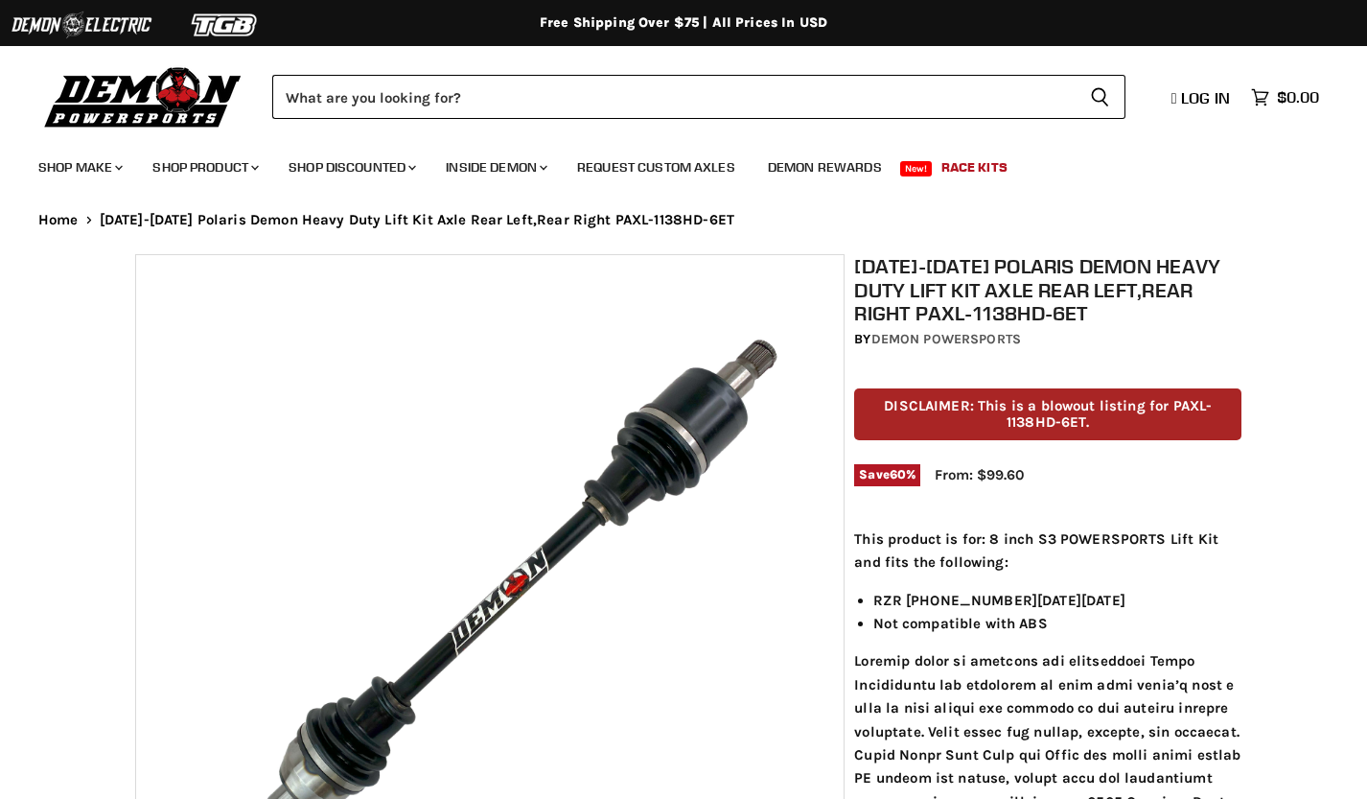  I want to click on a: Shop Discounted, so click(351, 167).